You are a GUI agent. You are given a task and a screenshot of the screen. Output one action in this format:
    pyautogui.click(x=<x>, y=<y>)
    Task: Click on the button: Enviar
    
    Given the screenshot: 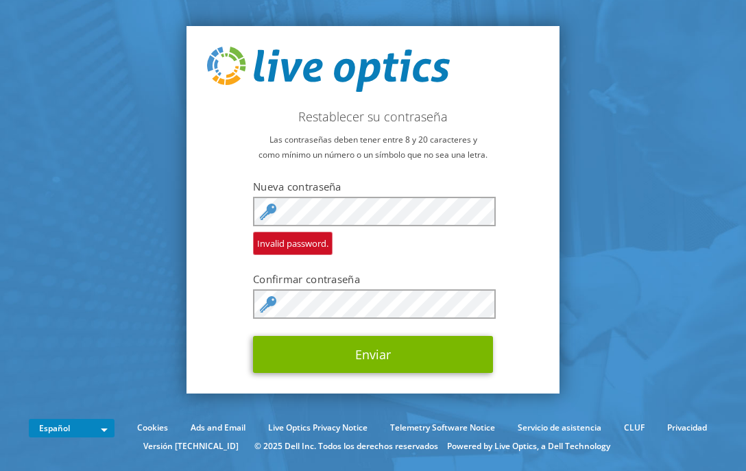 What is the action you would take?
    pyautogui.click(x=373, y=355)
    